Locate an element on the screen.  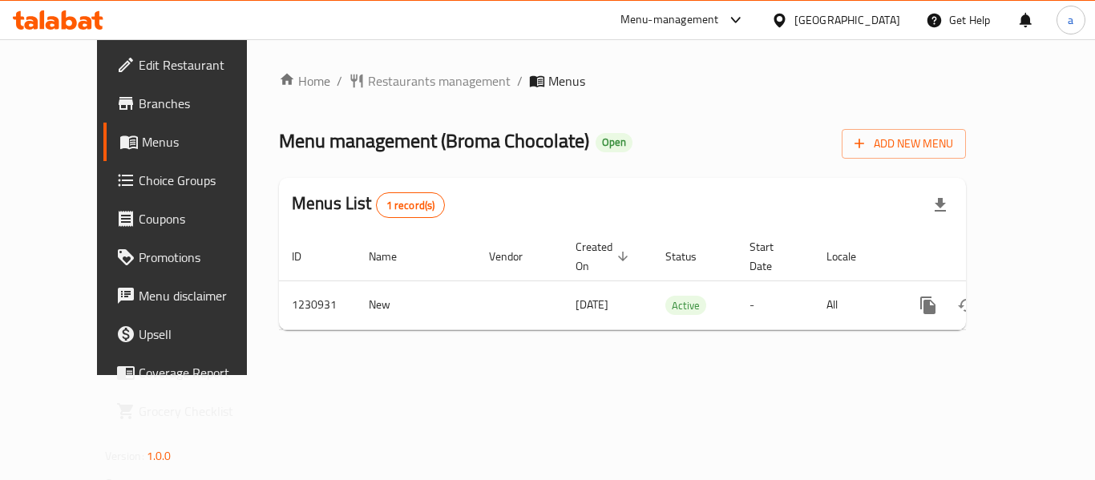
span: Menu disclaimer is located at coordinates (203, 296).